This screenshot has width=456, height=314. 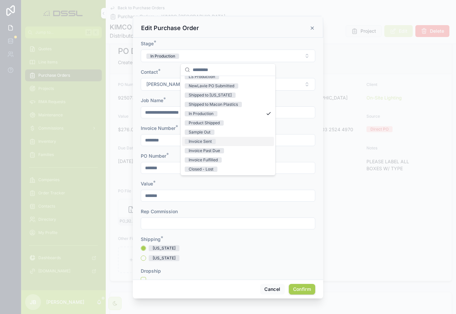 I want to click on span: Contact, so click(x=149, y=72).